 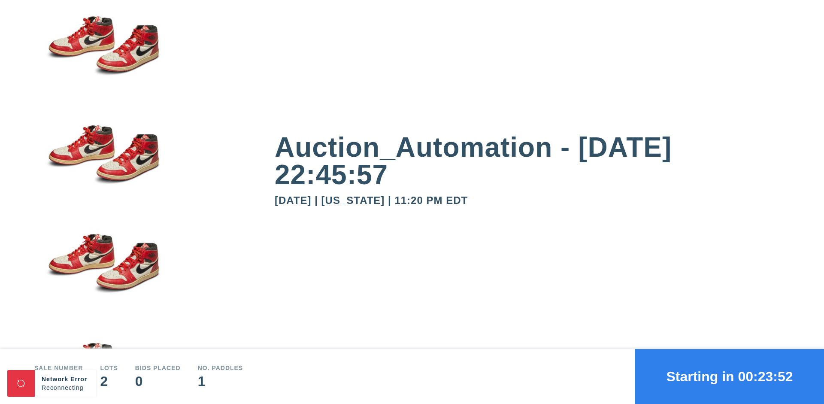 I want to click on div: 2, so click(x=109, y=381).